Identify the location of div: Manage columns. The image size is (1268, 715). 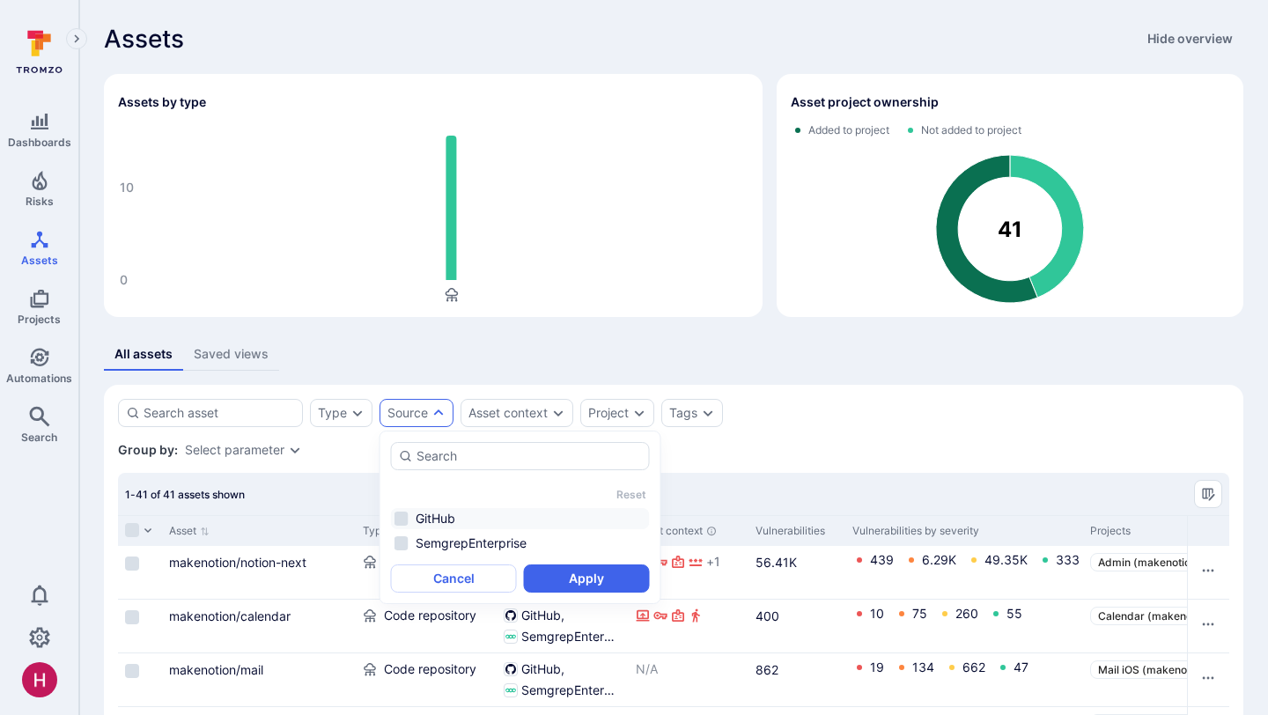
(1208, 494).